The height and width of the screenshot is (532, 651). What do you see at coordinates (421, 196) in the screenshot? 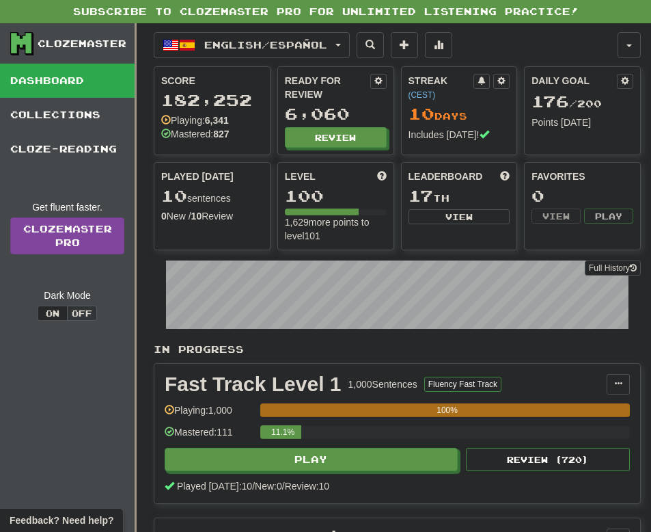
I see `span: 17` at bounding box center [421, 196].